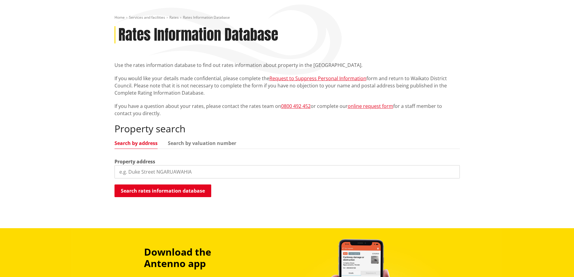  What do you see at coordinates (287, 65) in the screenshot?
I see `p: Use the rates information database to find out rates information about property in the [GEOGRAPHI...` at bounding box center [287, 65].